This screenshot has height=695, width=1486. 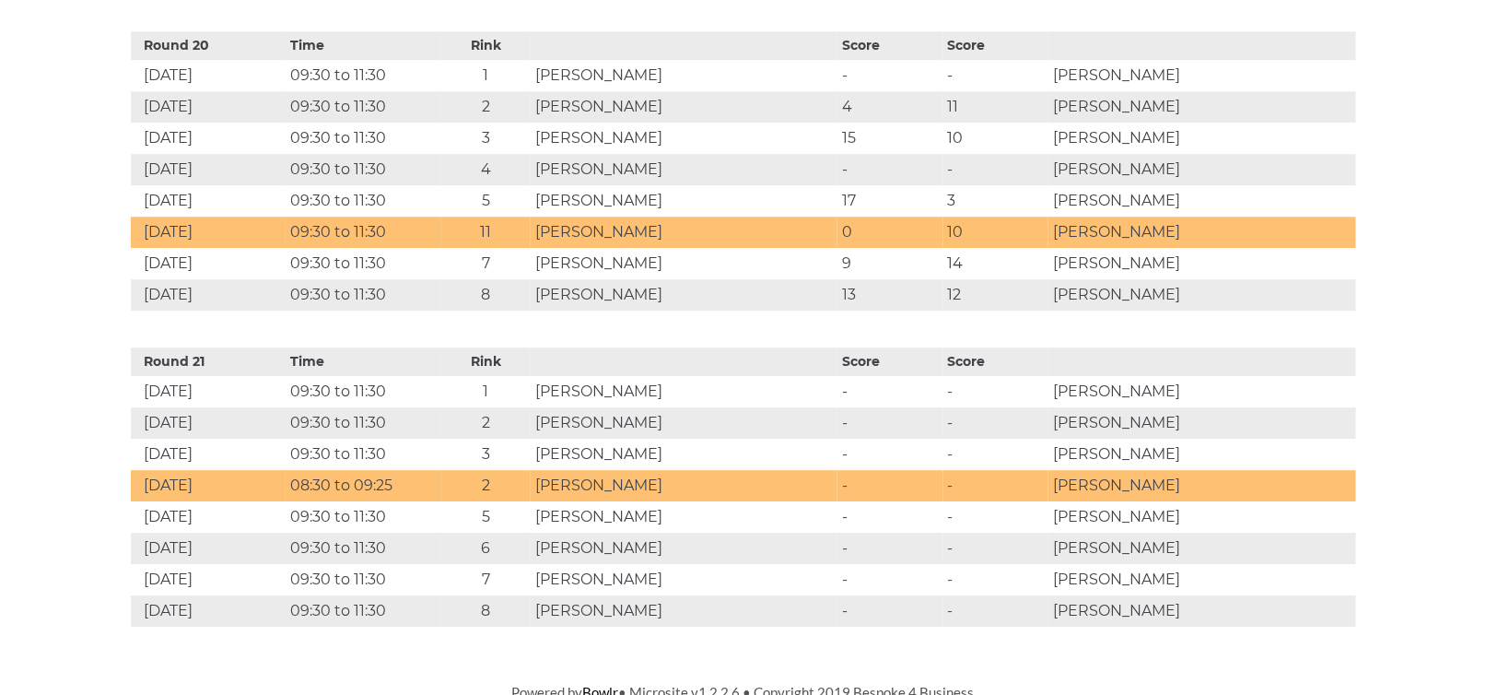 I want to click on td: 08:30 to 09:25, so click(x=363, y=485).